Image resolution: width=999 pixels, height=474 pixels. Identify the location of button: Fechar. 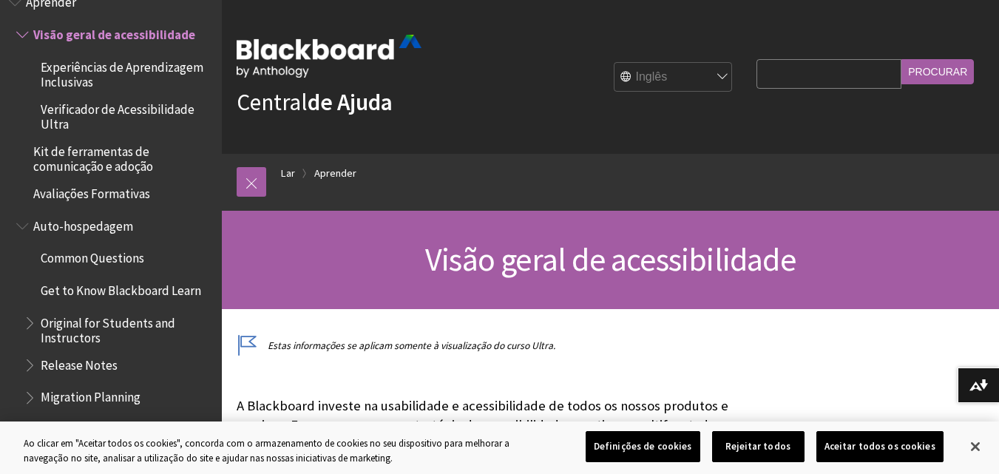
(975, 446).